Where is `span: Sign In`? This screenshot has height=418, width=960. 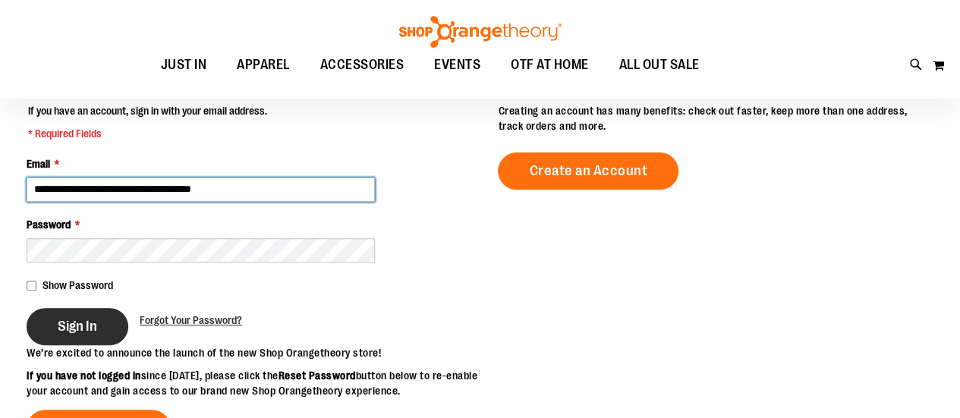
span: Sign In is located at coordinates (77, 326).